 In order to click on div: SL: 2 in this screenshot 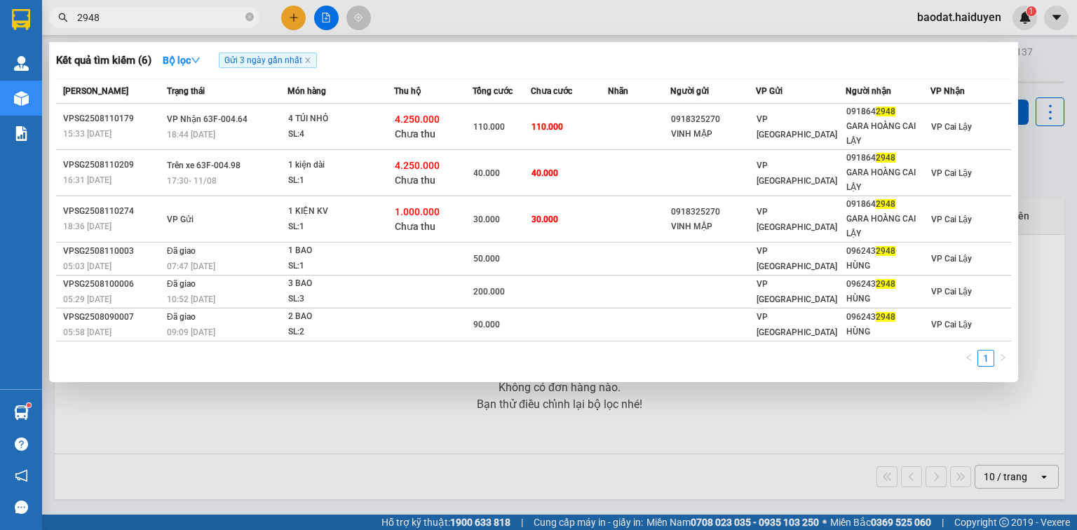, I will do `click(341, 332)`.